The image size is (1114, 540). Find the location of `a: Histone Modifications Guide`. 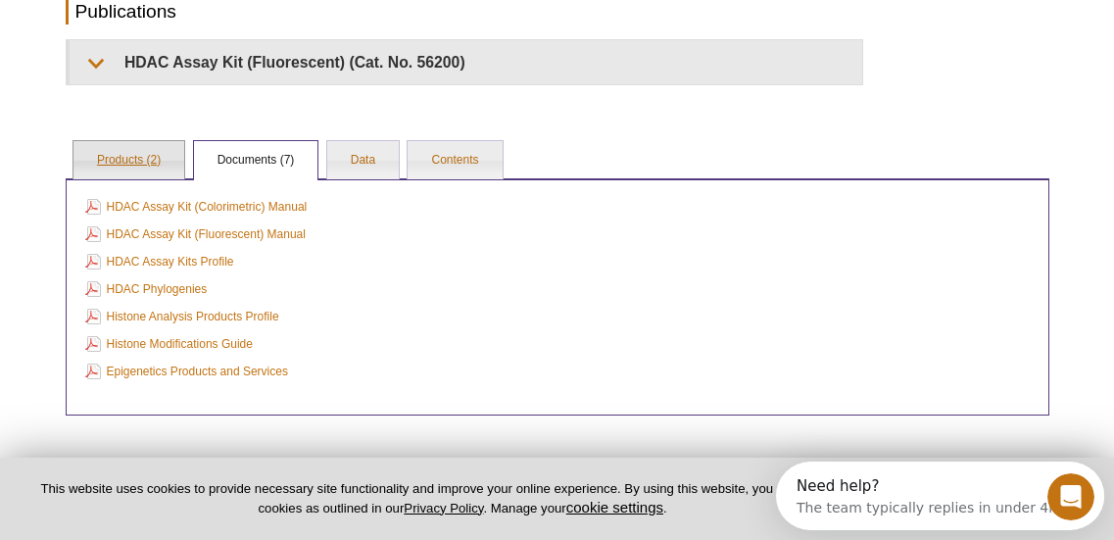

a: Histone Modifications Guide is located at coordinates (169, 344).